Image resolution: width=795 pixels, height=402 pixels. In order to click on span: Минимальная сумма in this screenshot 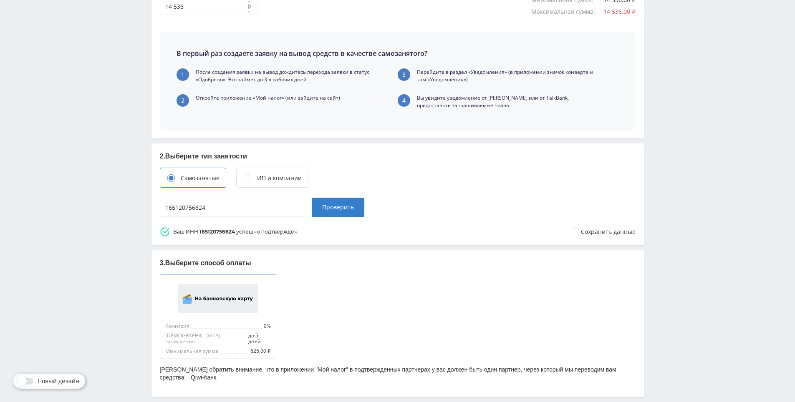, I will do `click(192, 351)`.